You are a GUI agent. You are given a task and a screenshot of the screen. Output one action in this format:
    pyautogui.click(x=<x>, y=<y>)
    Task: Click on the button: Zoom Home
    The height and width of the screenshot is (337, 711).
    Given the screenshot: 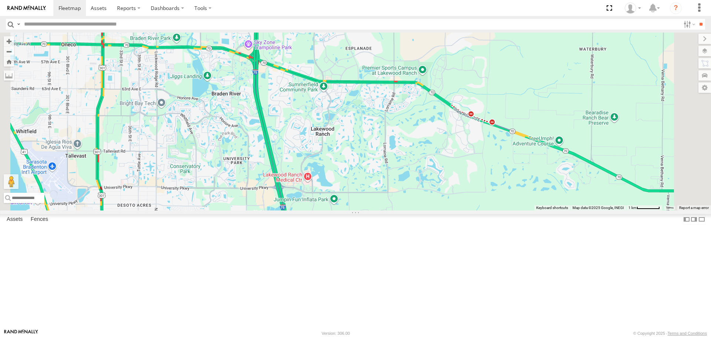 What is the action you would take?
    pyautogui.click(x=9, y=61)
    